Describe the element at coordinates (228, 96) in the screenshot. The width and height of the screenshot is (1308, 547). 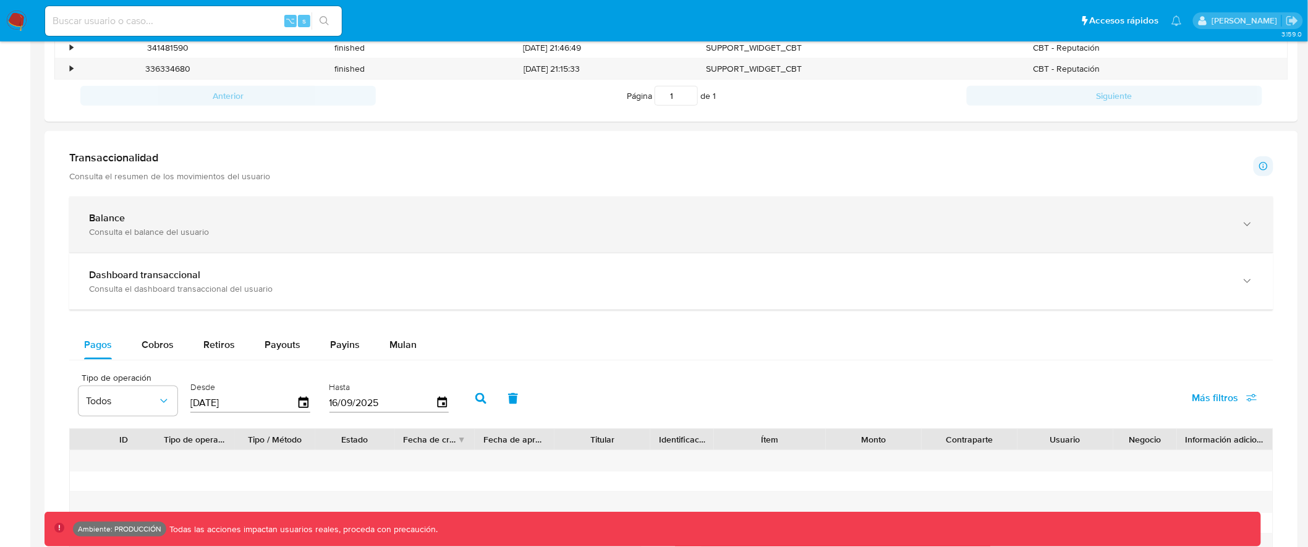
I see `button: Anterior` at that location.